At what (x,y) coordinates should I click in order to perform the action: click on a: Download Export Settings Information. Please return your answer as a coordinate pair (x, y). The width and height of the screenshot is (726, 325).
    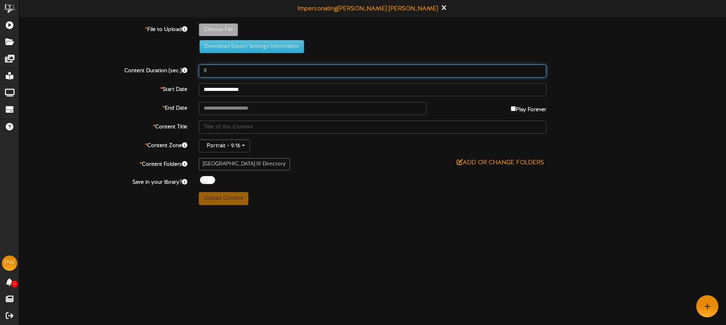
    Looking at the image, I should click on (250, 46).